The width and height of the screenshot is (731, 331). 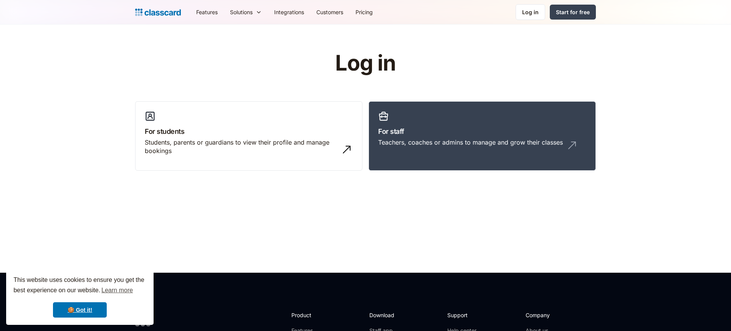 What do you see at coordinates (80, 297) in the screenshot?
I see `div: cookieconsent` at bounding box center [80, 297].